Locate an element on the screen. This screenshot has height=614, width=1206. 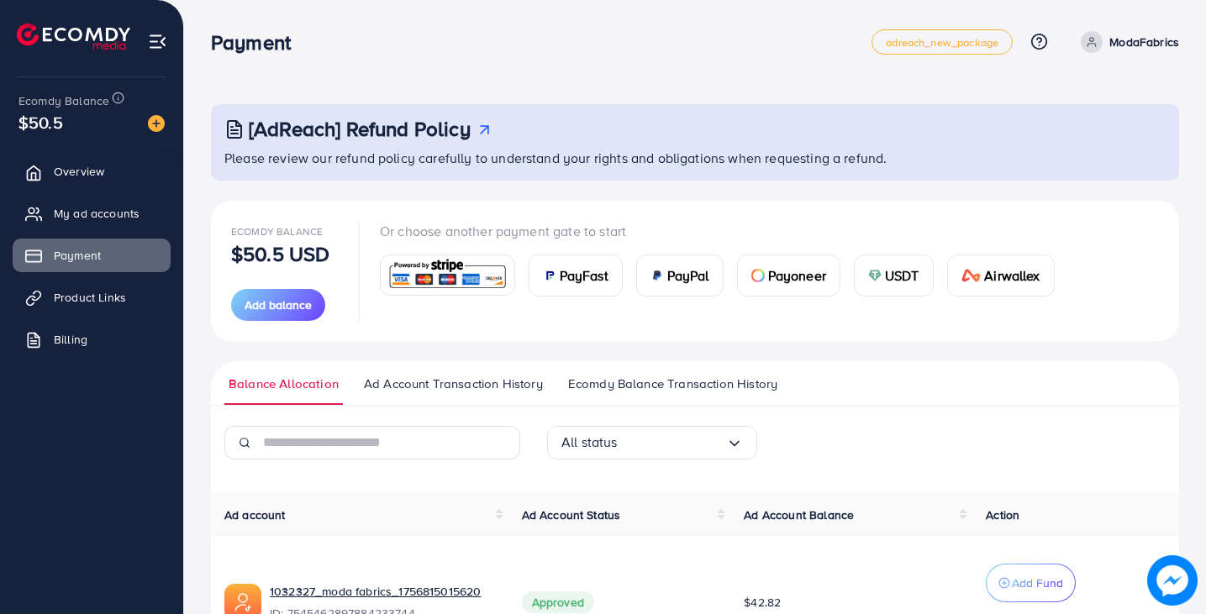
span: Payoneer is located at coordinates (797, 276).